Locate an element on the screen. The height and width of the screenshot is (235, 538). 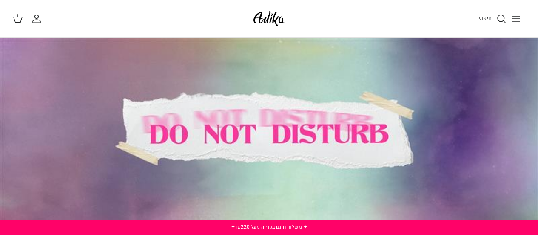
button: Toggle menu is located at coordinates (516, 19).